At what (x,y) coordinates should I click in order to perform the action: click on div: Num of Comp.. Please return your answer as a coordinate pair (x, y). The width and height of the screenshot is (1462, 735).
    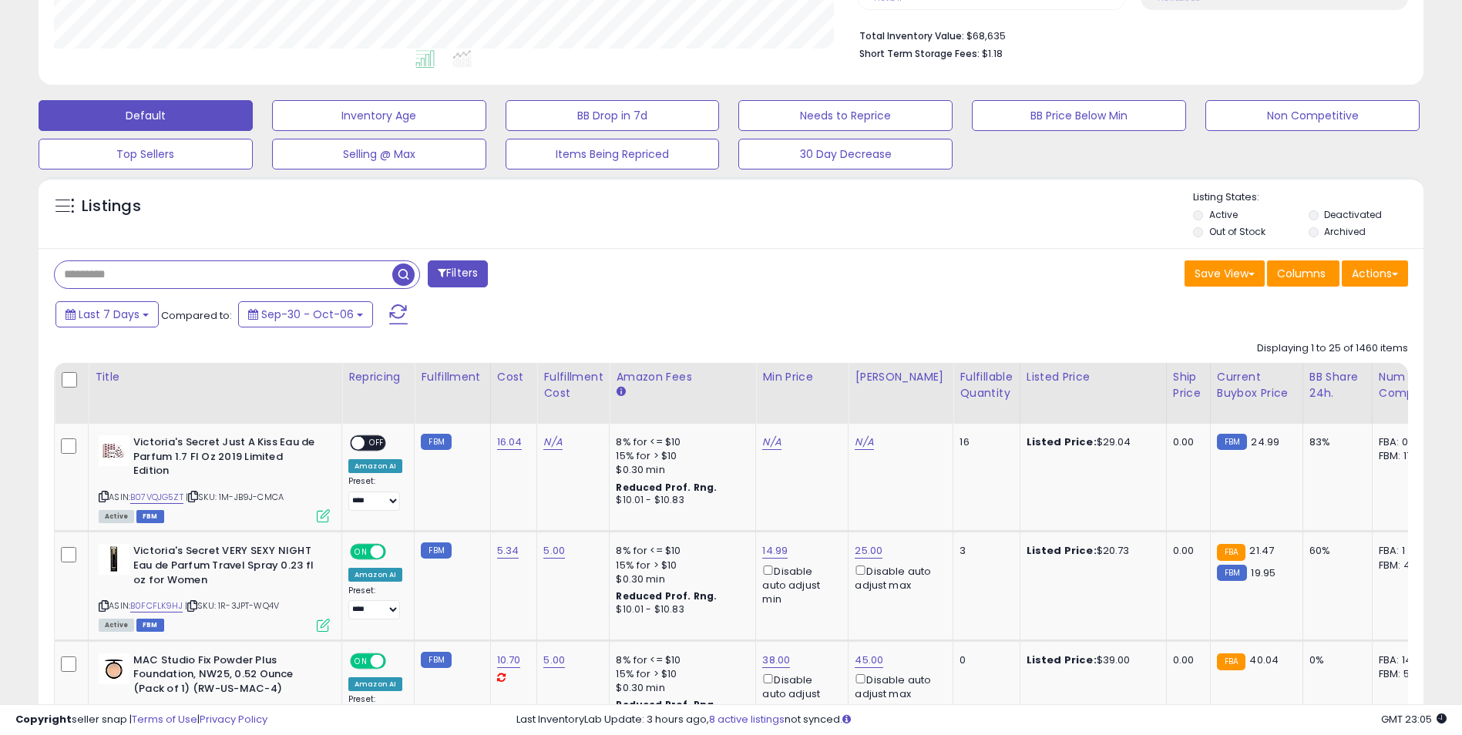
    Looking at the image, I should click on (1406, 385).